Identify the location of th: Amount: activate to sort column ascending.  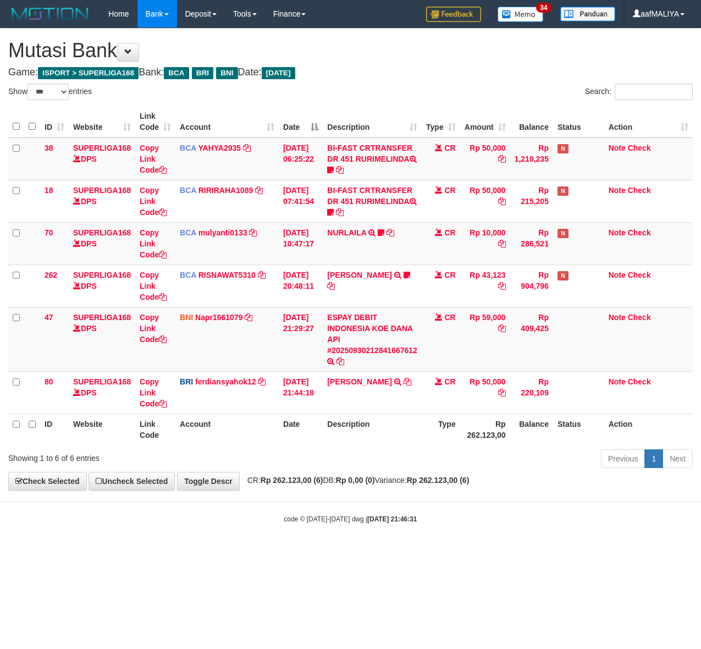
(485, 122).